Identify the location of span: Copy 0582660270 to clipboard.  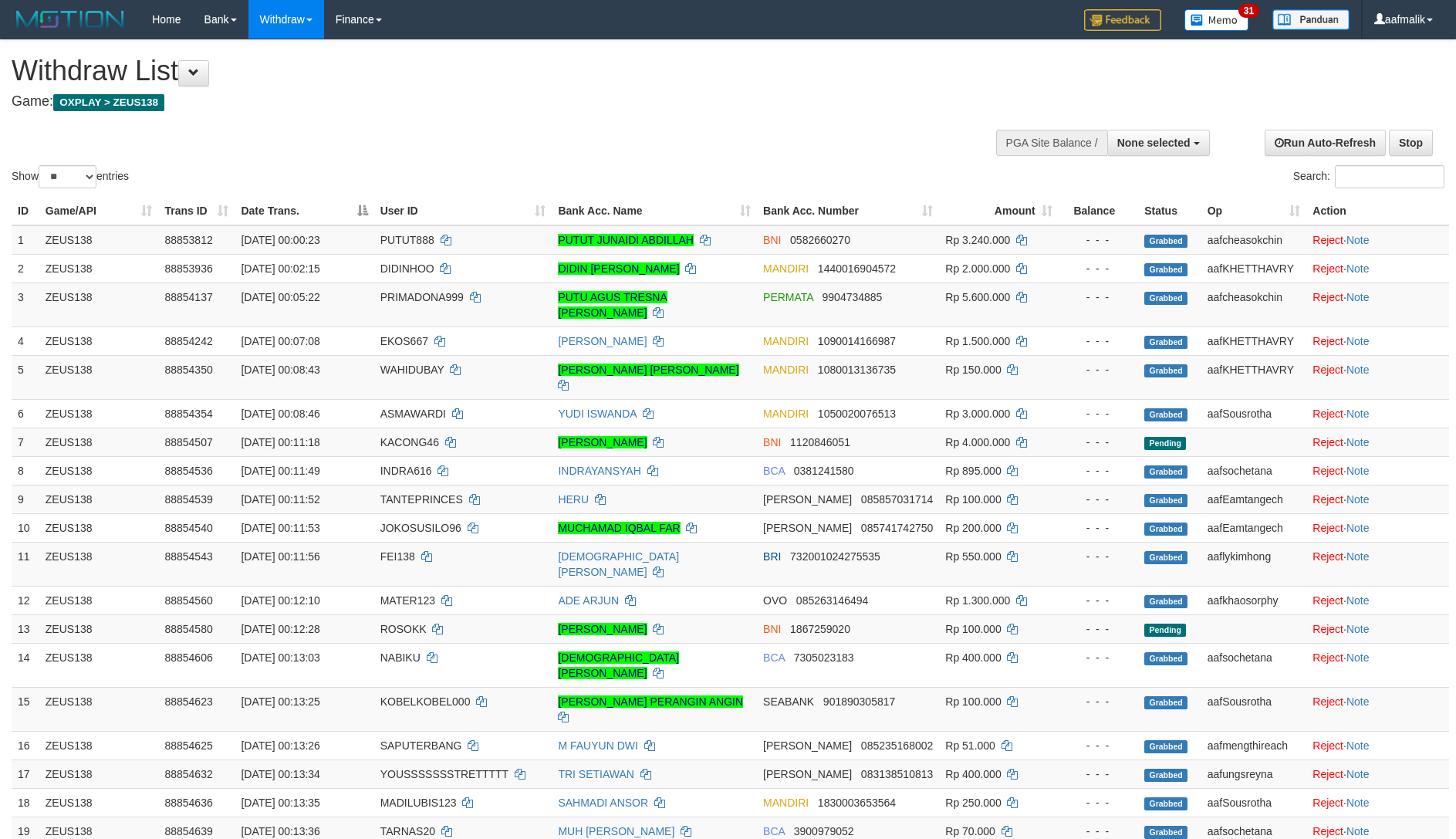
(821, 240).